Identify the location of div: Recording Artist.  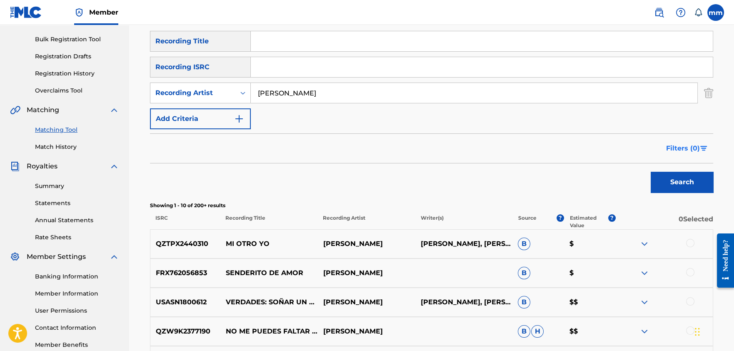
(193, 93).